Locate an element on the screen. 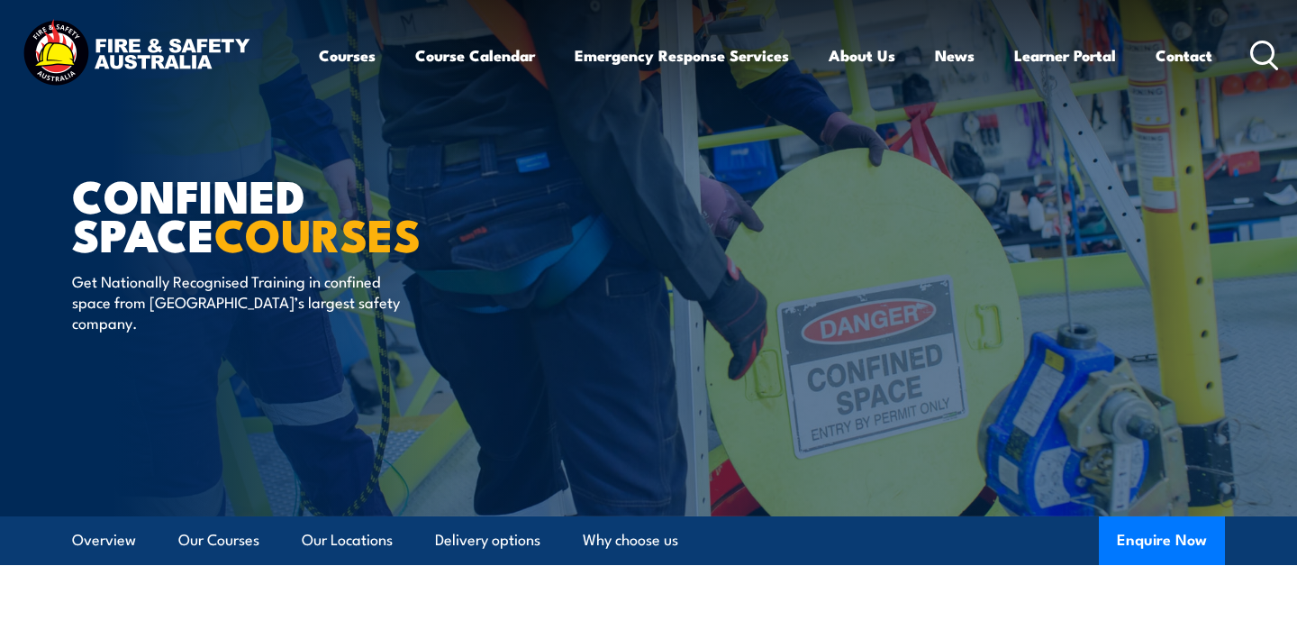 The height and width of the screenshot is (639, 1297). a: Emergency Response Services is located at coordinates (682, 55).